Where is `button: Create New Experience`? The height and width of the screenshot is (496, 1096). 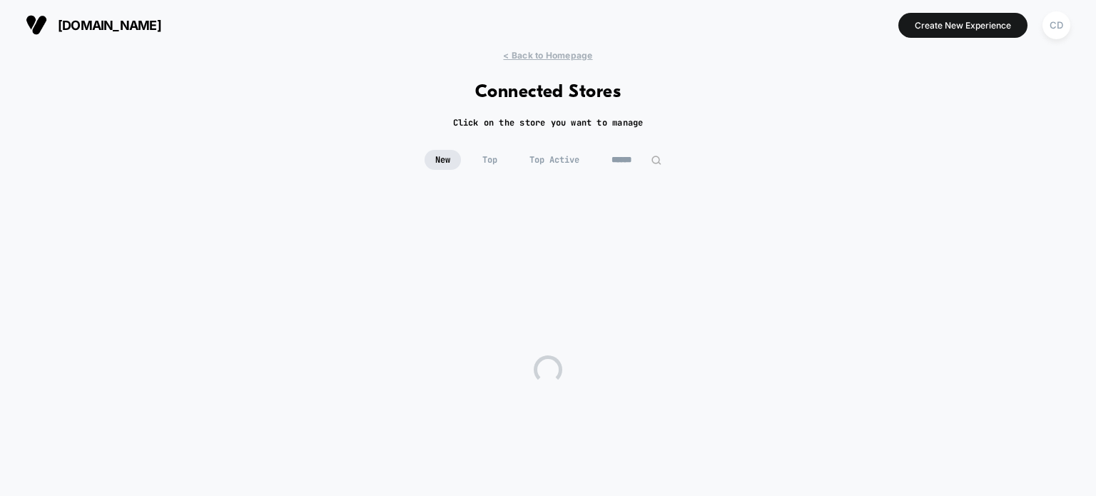 button: Create New Experience is located at coordinates (963, 25).